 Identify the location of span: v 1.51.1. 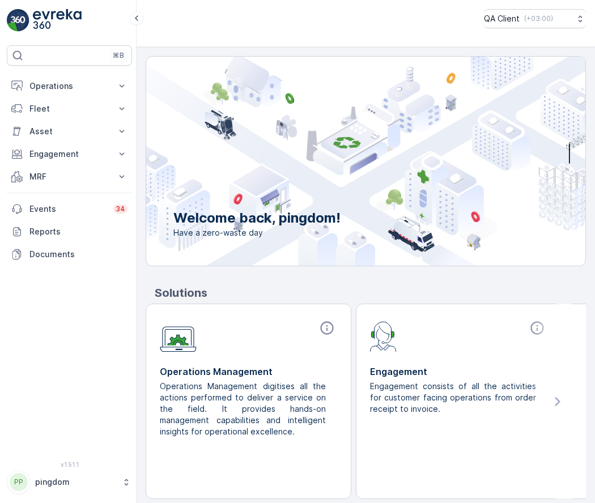
(69, 465).